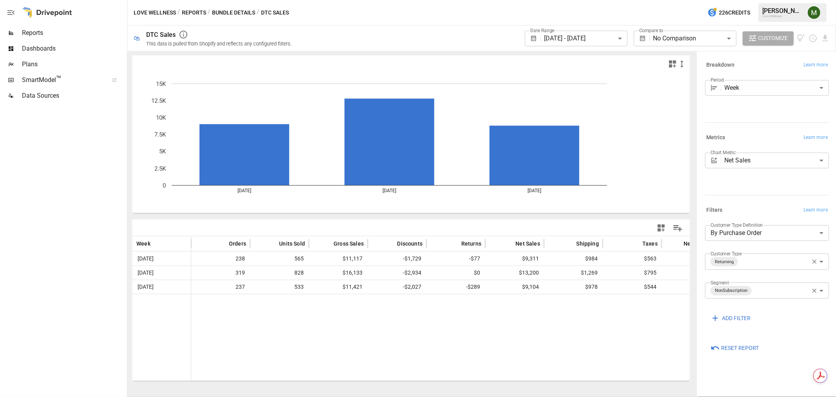  Describe the element at coordinates (542, 30) in the screenshot. I see `label: Date Range` at that location.